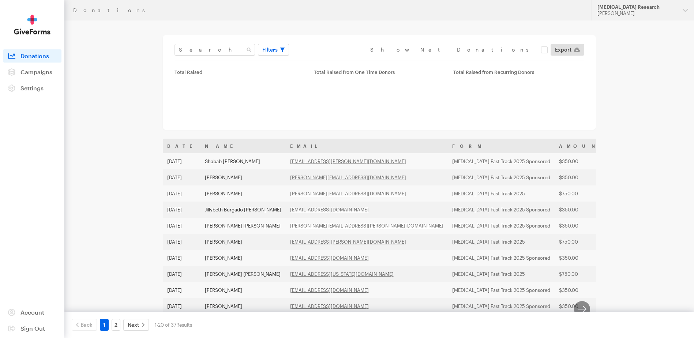 Image resolution: width=694 pixels, height=338 pixels. Describe the element at coordinates (133, 325) in the screenshot. I see `span: Next` at that location.